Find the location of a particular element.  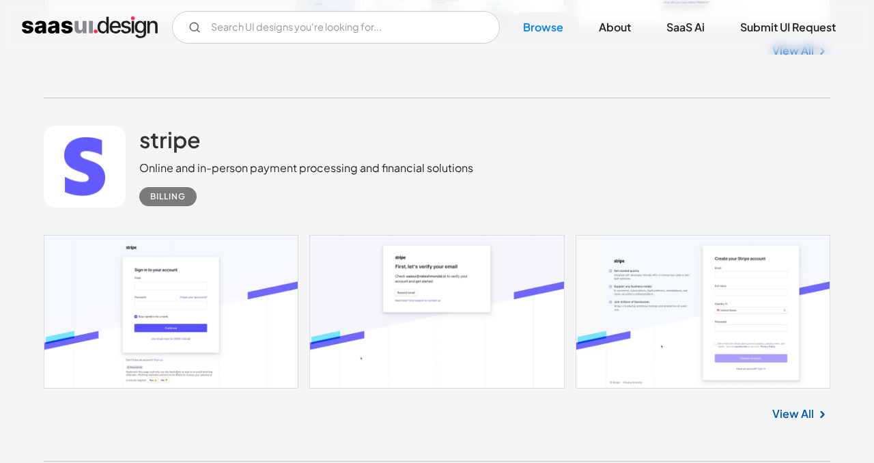

a: Browse is located at coordinates (543, 27).